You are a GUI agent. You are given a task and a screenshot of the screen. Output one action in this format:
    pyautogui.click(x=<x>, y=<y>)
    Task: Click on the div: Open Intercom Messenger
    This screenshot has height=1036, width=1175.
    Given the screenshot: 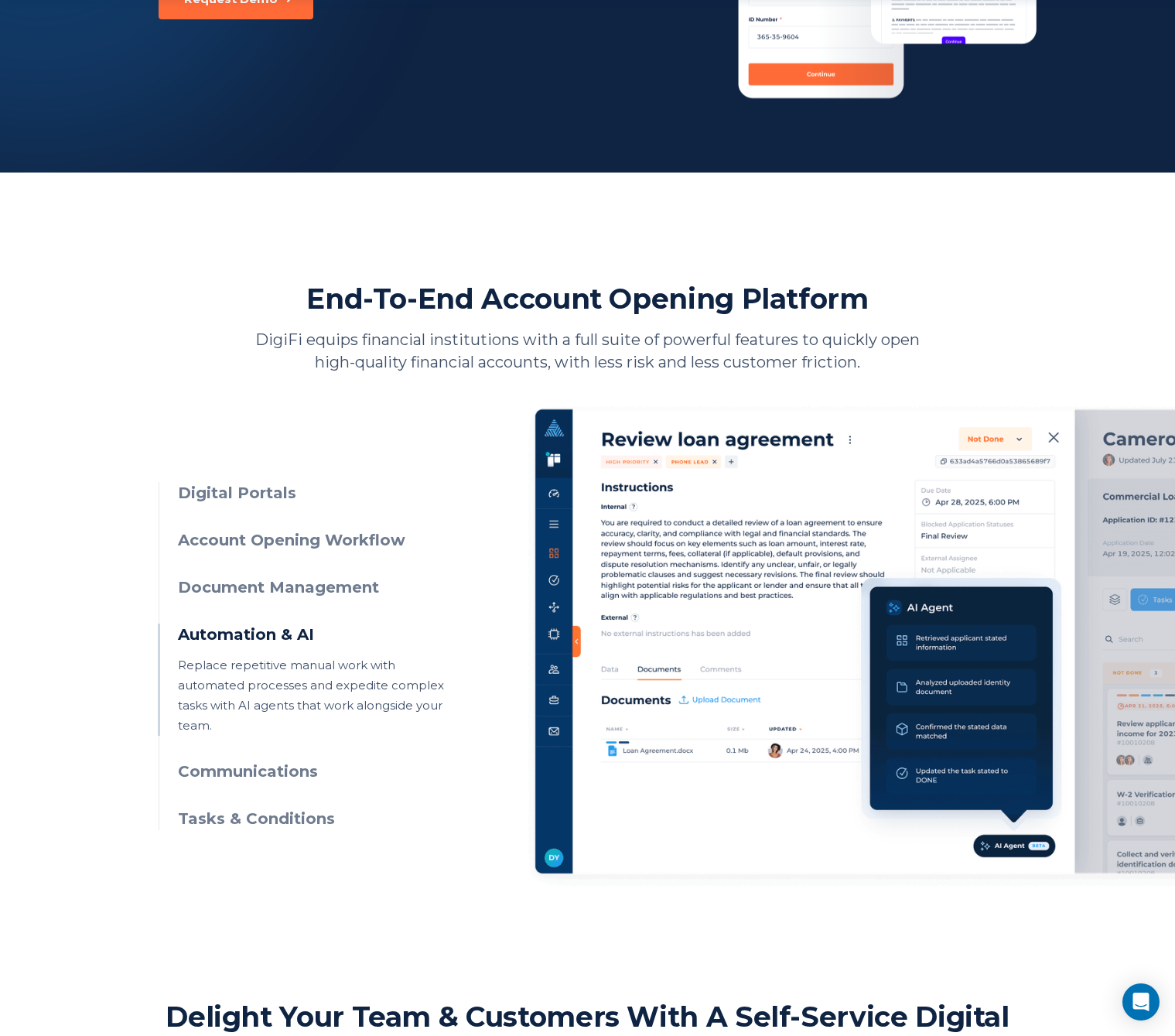 What is the action you would take?
    pyautogui.click(x=1141, y=1002)
    